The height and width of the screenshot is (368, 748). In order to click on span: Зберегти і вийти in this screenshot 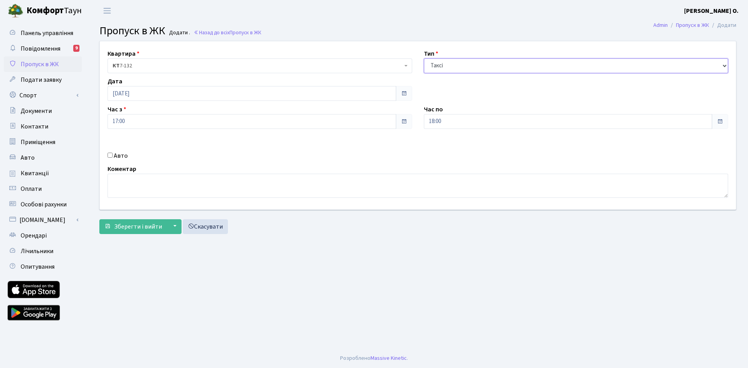, I will do `click(138, 227)`.